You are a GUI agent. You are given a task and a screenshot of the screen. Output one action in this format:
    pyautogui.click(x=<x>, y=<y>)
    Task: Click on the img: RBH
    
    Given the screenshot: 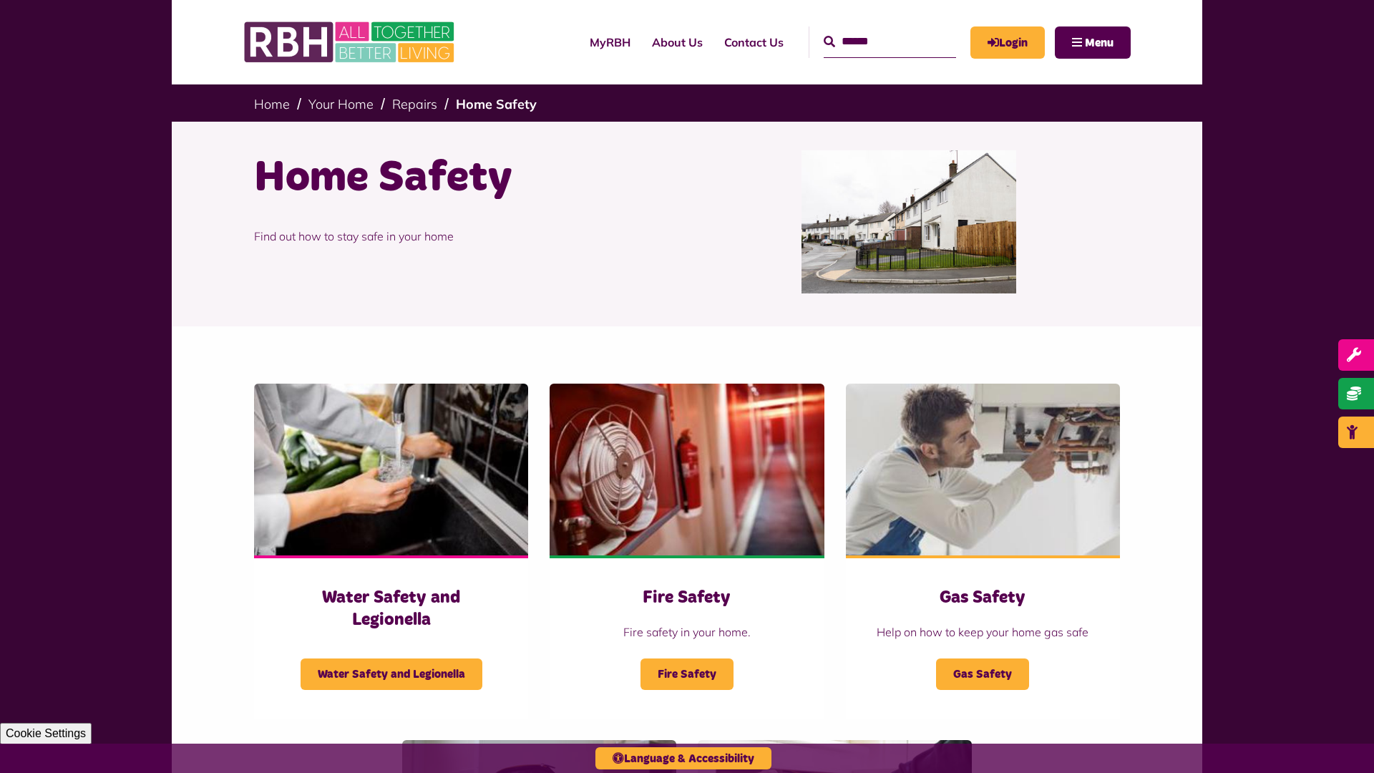 What is the action you would take?
    pyautogui.click(x=351, y=42)
    